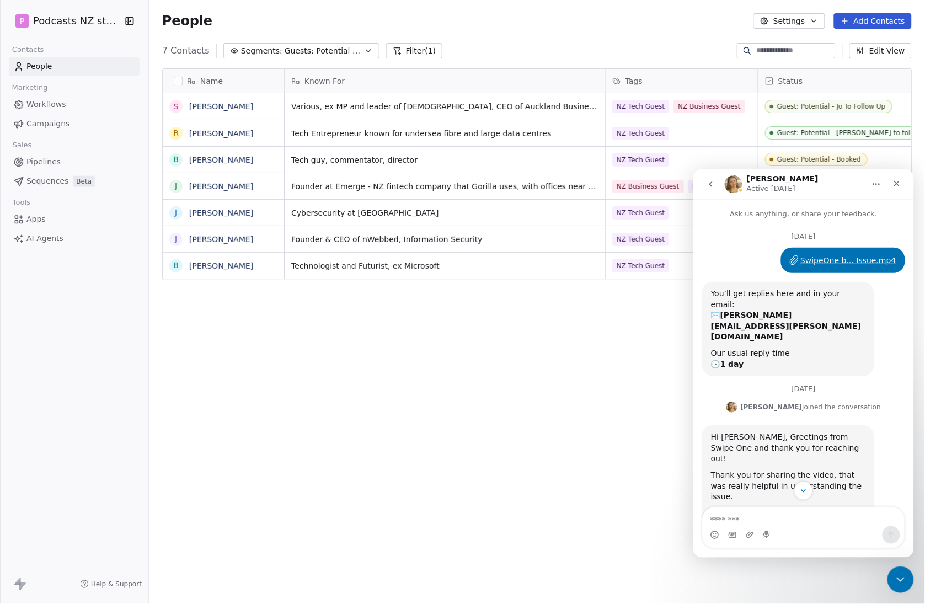 The height and width of the screenshot is (604, 925). What do you see at coordinates (77, 21) in the screenshot?
I see `span: Podcasts NZ studio` at bounding box center [77, 21].